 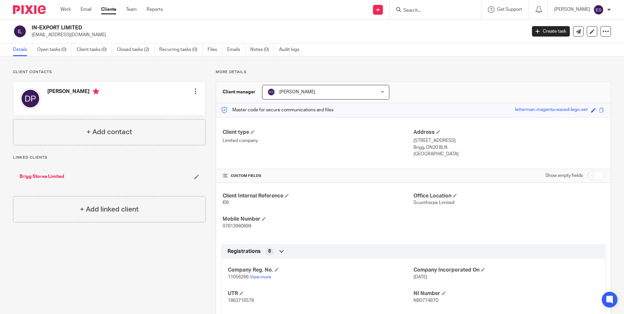 What do you see at coordinates (318, 132) in the screenshot?
I see `h4: Client type` at bounding box center [318, 132].